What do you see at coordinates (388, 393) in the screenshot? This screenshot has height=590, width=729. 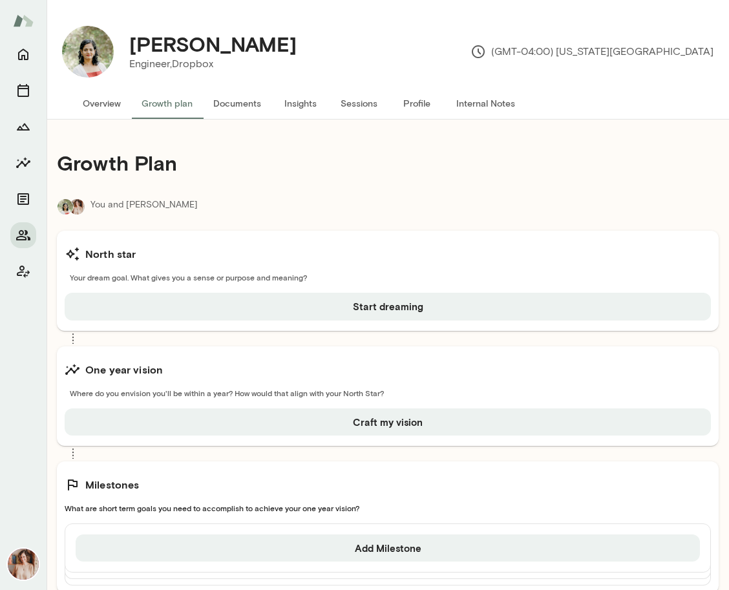 I see `span: Where do you envision you'll be within a year? How would that align with your North Star?` at bounding box center [388, 393].